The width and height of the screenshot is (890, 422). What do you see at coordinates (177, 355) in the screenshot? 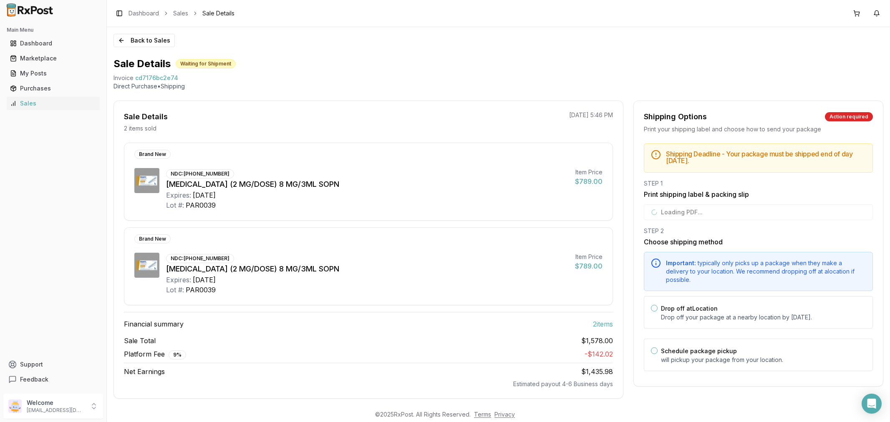
I see `div: 9 %` at bounding box center [177, 355].